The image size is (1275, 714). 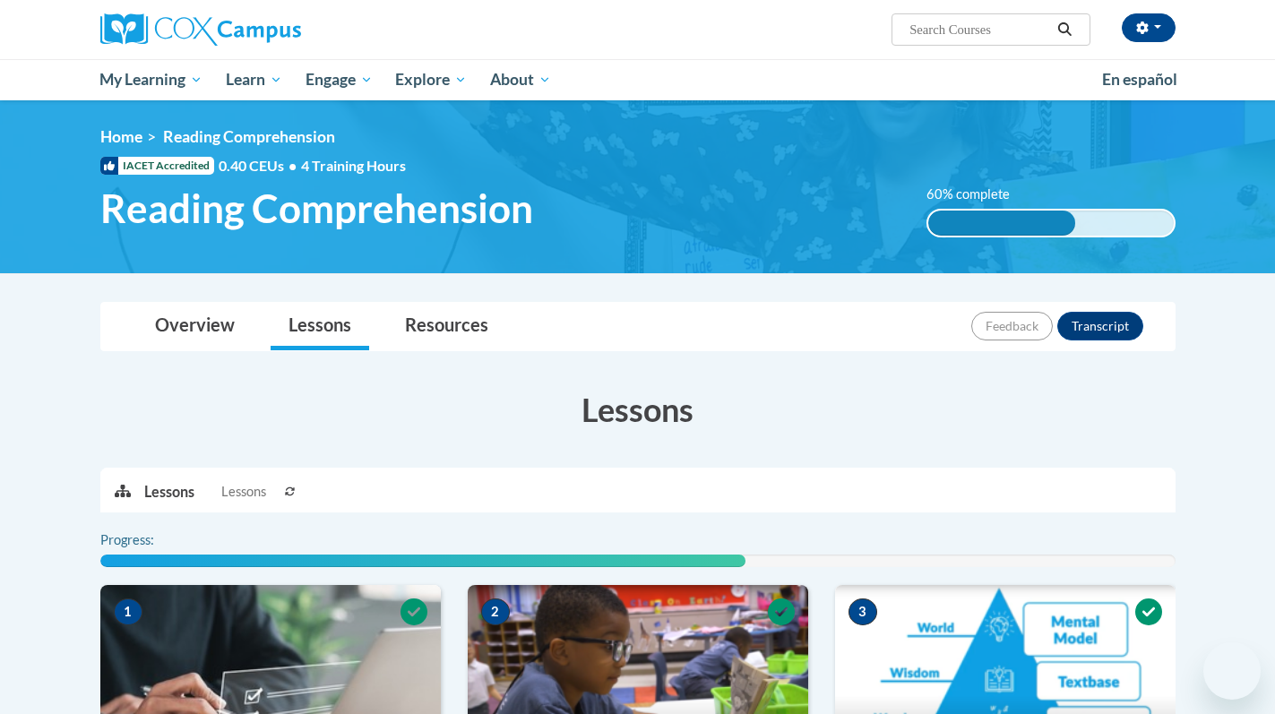 I want to click on p: Lessons, so click(x=169, y=492).